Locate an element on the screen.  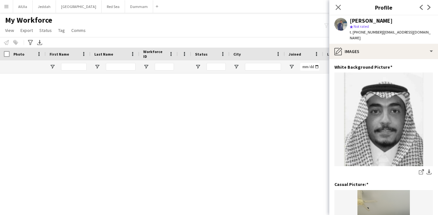
img: Pic.png is located at coordinates (384, 119).